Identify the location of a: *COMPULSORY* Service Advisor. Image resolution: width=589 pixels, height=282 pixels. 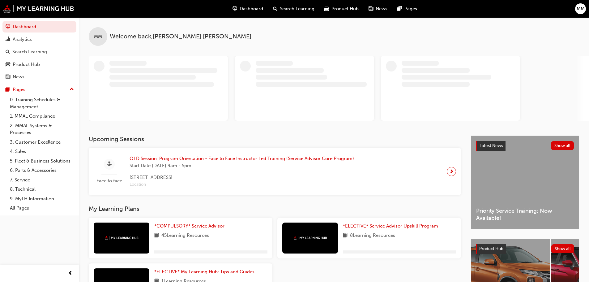
(191, 226).